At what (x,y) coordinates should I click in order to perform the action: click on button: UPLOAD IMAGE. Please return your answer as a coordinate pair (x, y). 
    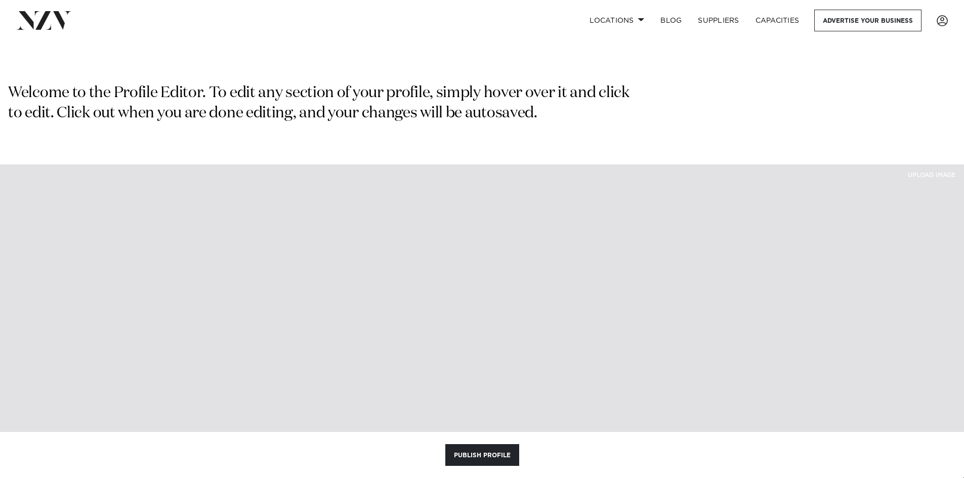
    Looking at the image, I should click on (931, 175).